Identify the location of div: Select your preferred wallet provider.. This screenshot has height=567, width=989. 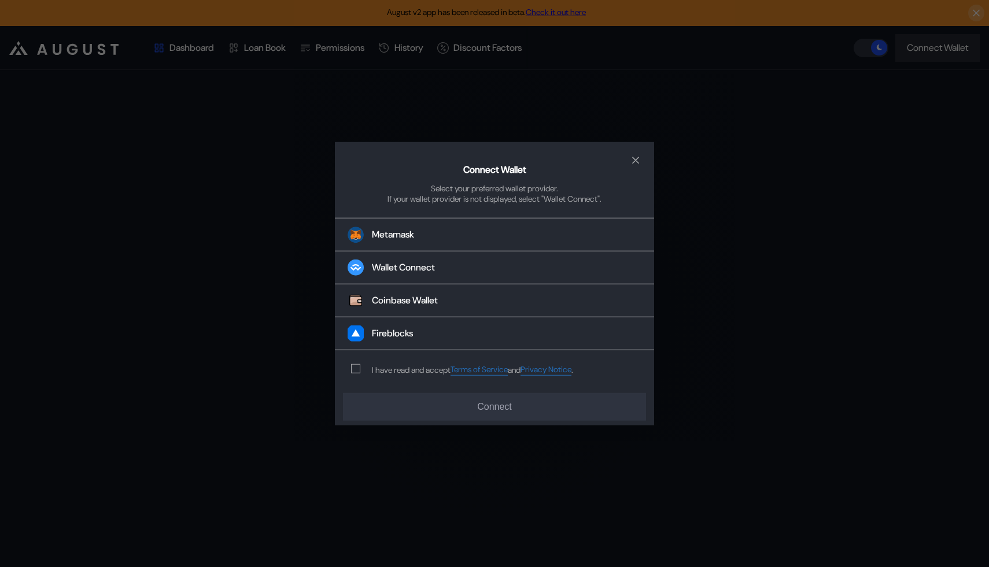
(495, 189).